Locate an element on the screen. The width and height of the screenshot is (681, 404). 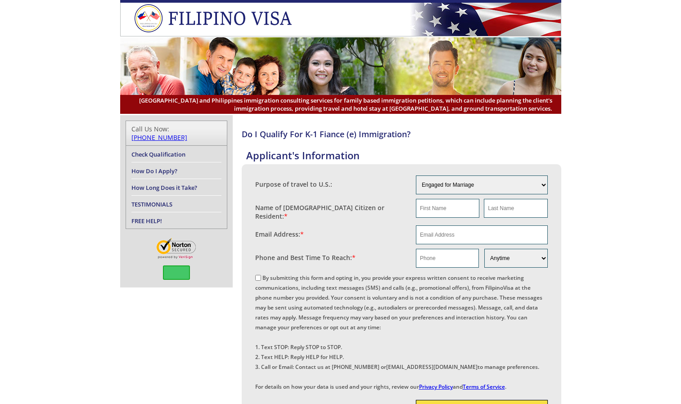
select: Phone and Best Reach Time are required. is located at coordinates (515, 258).